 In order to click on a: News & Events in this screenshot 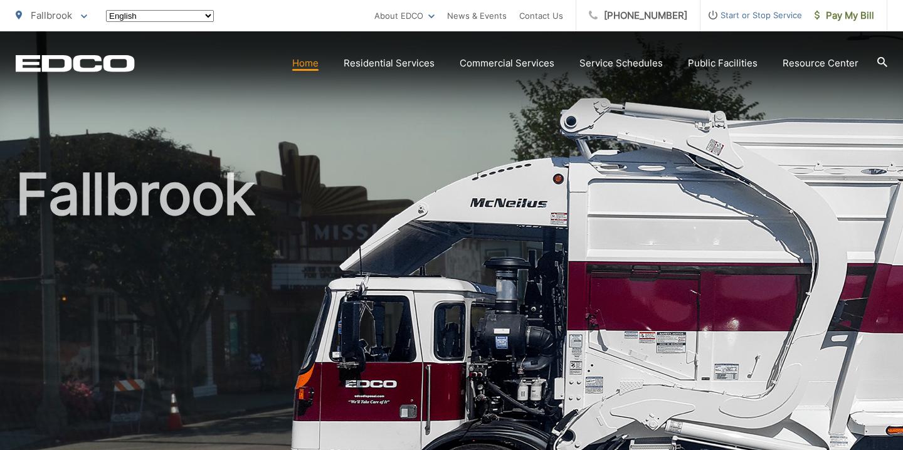, I will do `click(477, 16)`.